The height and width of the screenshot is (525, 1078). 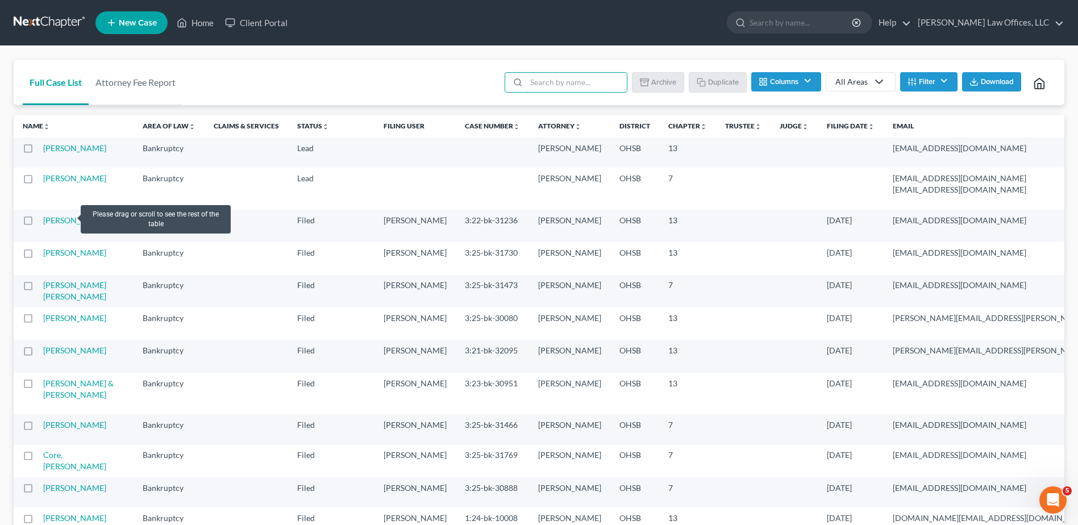 What do you see at coordinates (492, 356) in the screenshot?
I see `td: 3:21-bk-32095` at bounding box center [492, 356].